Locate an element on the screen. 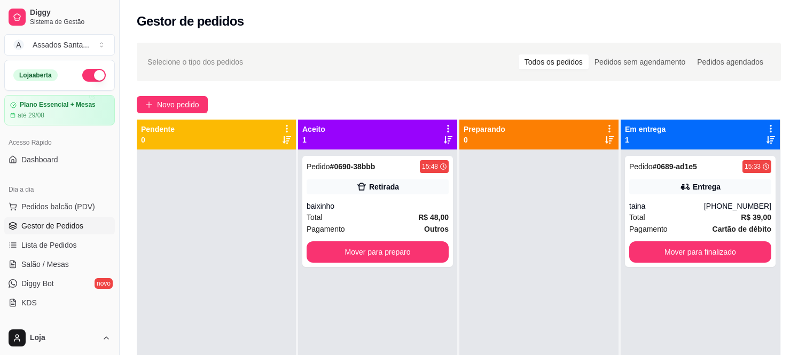 The image size is (798, 355). strong: Cartão de débito is located at coordinates (742, 229).